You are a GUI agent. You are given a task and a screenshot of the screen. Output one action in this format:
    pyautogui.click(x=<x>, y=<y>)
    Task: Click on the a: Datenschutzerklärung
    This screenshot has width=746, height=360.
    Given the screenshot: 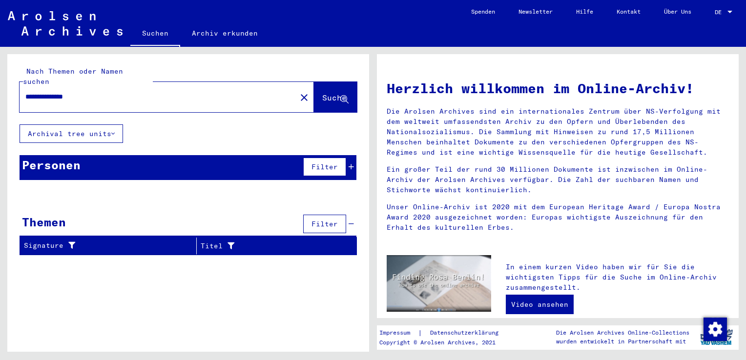 What is the action you would take?
    pyautogui.click(x=466, y=333)
    